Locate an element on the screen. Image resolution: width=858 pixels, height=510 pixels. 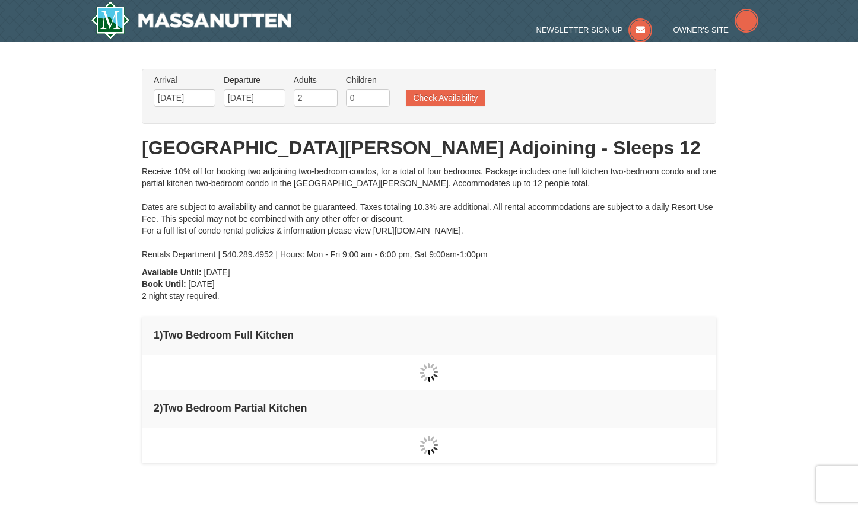
button: Check Availability is located at coordinates (445, 98).